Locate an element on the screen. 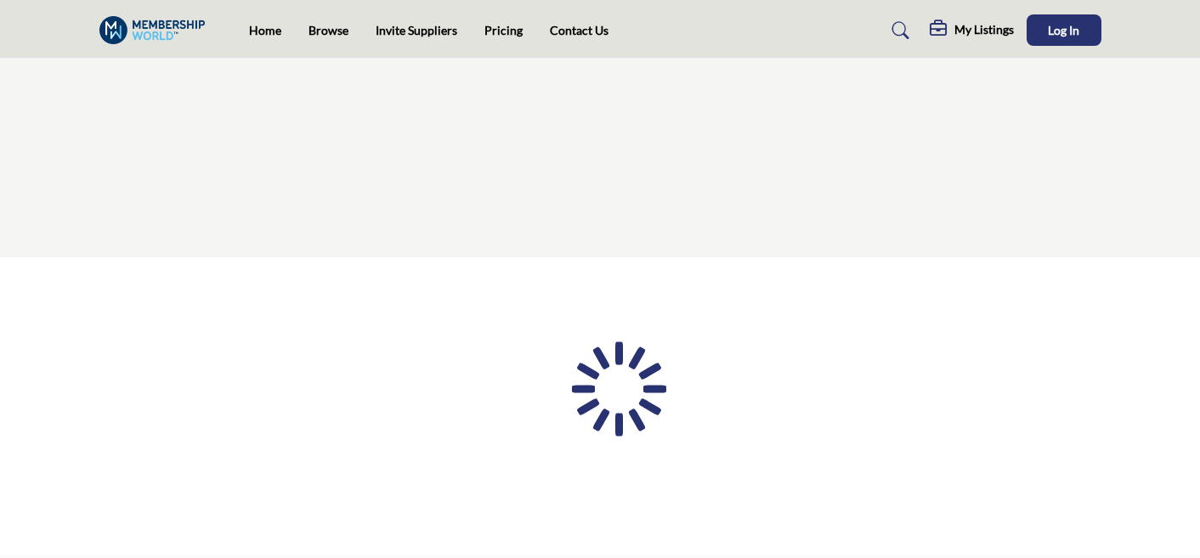 The height and width of the screenshot is (558, 1200). h5: My Listings is located at coordinates (984, 30).